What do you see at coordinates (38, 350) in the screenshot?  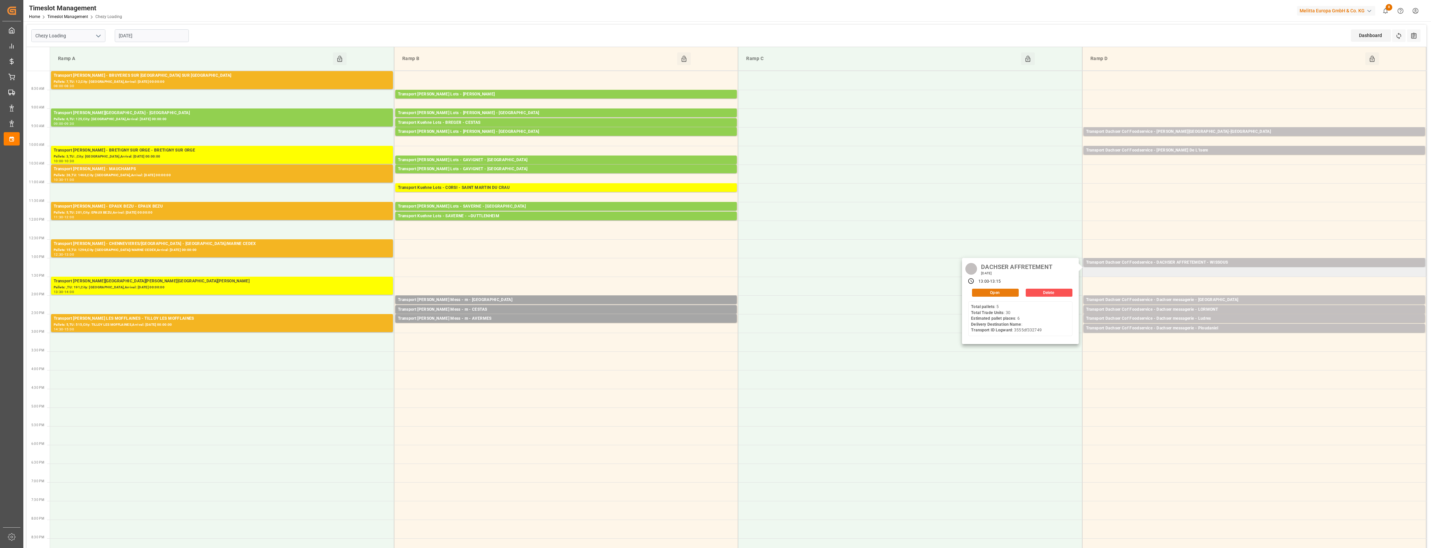 I see `span: 3:30 PM` at bounding box center [38, 350].